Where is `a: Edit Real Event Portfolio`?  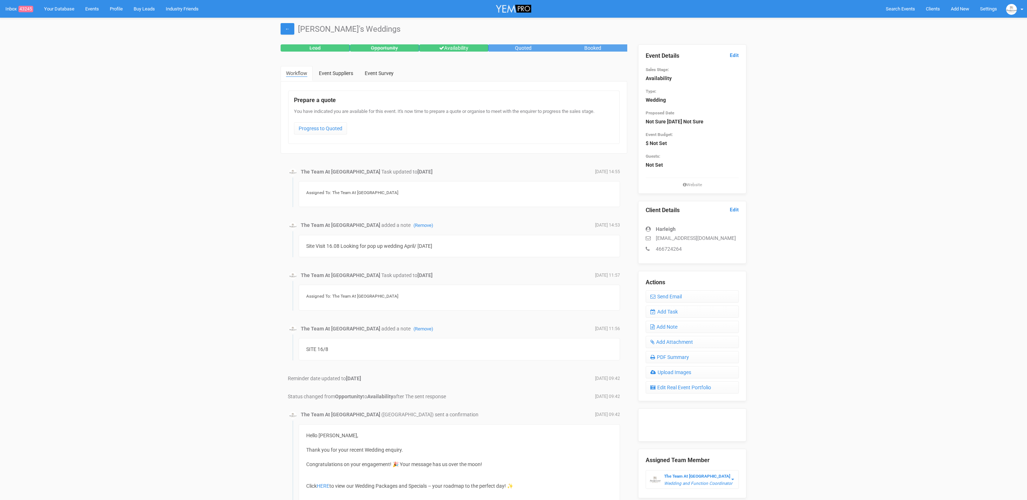
a: Edit Real Event Portfolio is located at coordinates (692, 388).